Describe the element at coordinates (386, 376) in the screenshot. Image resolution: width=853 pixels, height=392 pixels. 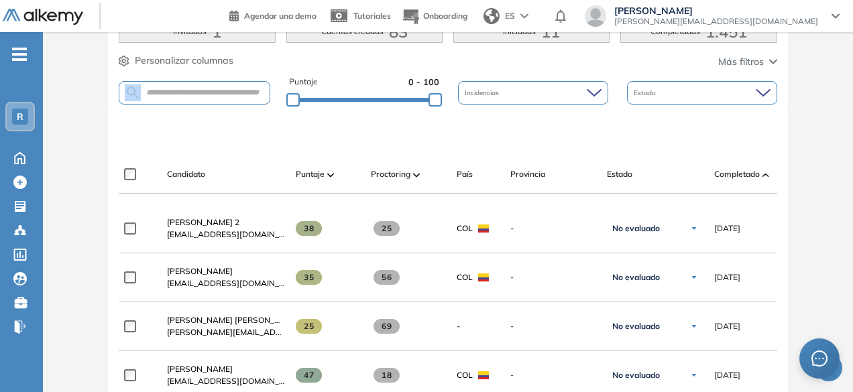
I see `span: 18` at that location.